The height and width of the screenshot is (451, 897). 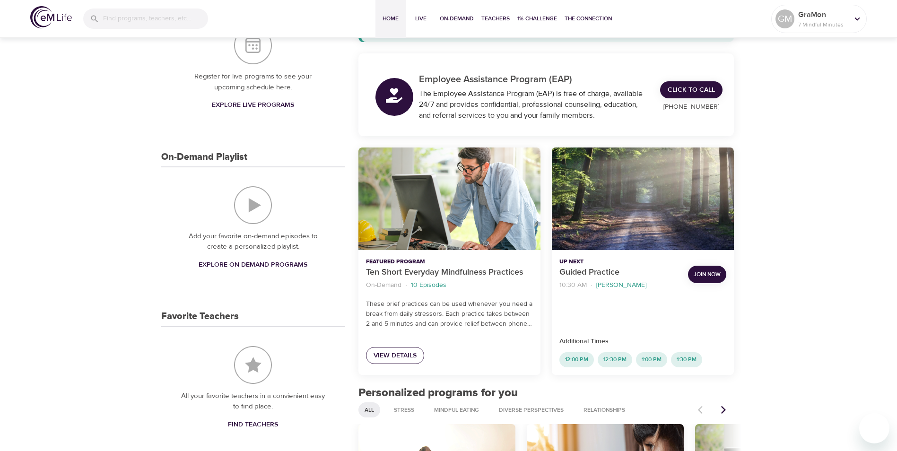 I want to click on p: GraMon, so click(x=824, y=15).